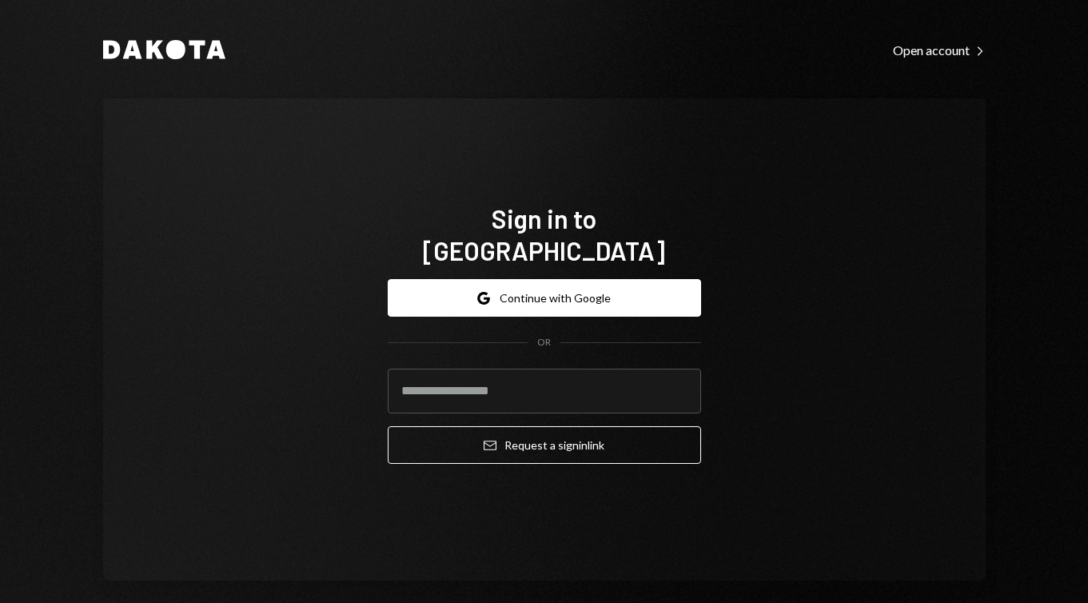 This screenshot has width=1088, height=603. Describe the element at coordinates (544, 445) in the screenshot. I see `button: Request a signinlink` at that location.